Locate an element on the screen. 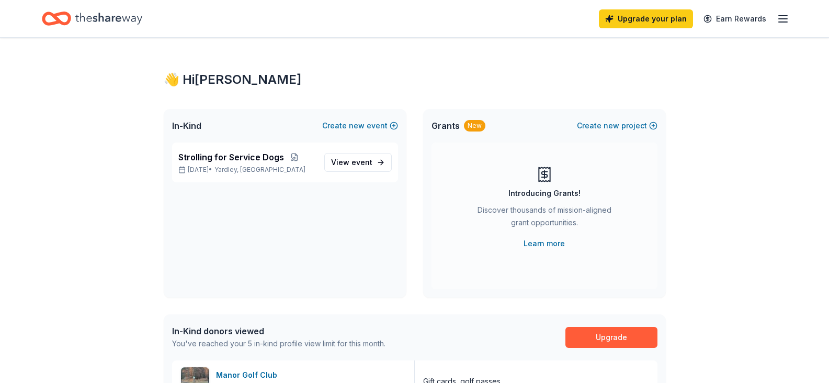 The image size is (829, 383). div: In-Kind donors viewed is located at coordinates (279, 331).